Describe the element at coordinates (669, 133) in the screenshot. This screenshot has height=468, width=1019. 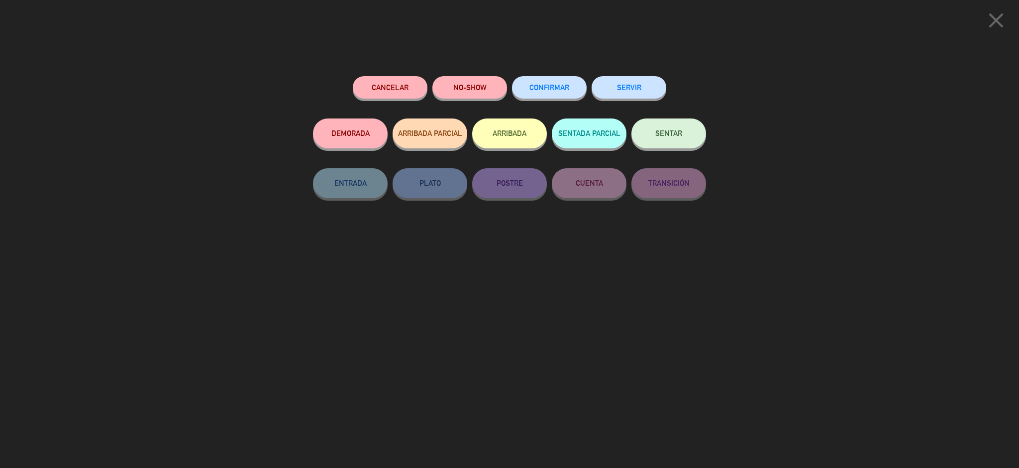
I see `span: SENTAR` at that location.